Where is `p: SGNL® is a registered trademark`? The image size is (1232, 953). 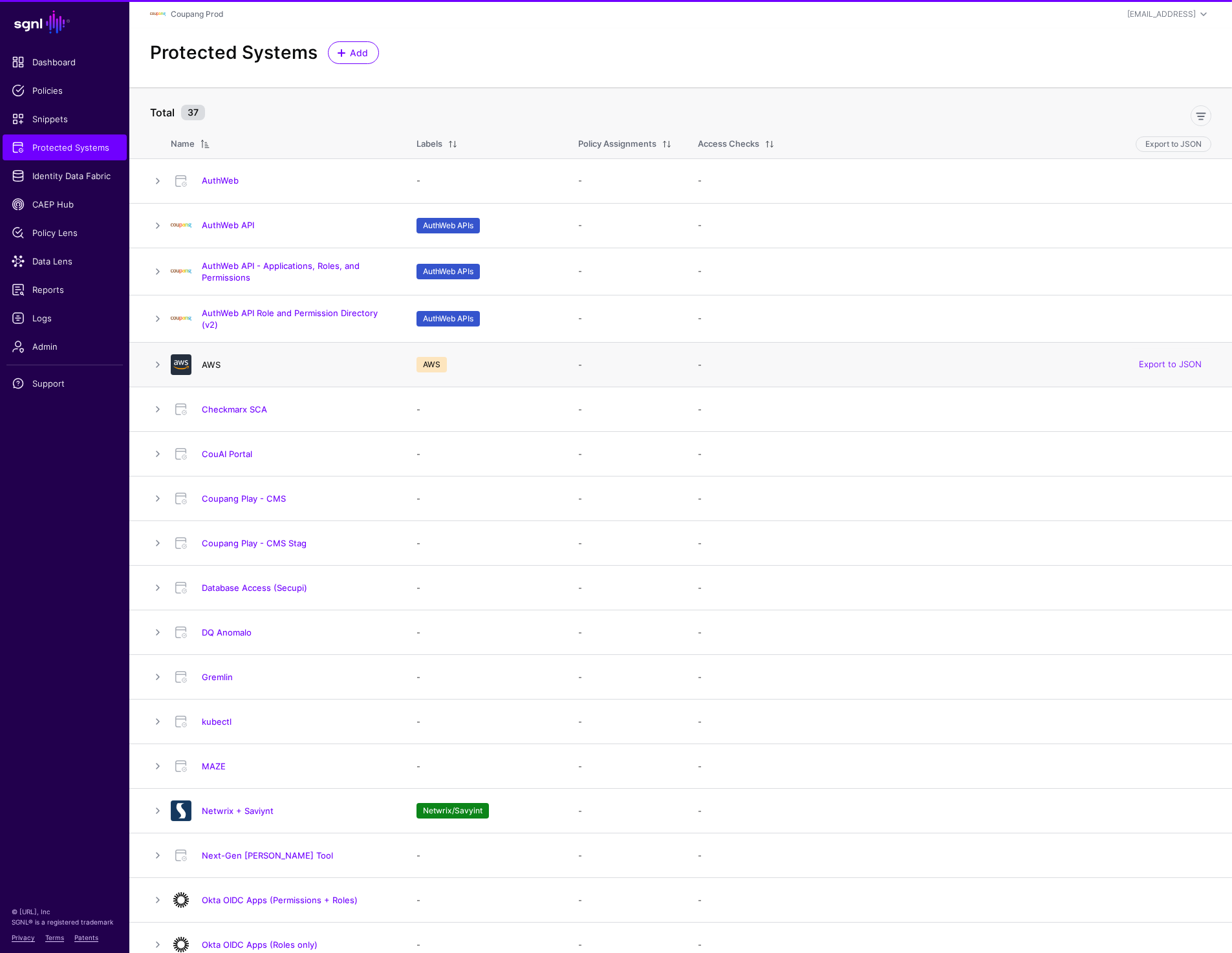
p: SGNL® is a registered trademark is located at coordinates (64, 922).